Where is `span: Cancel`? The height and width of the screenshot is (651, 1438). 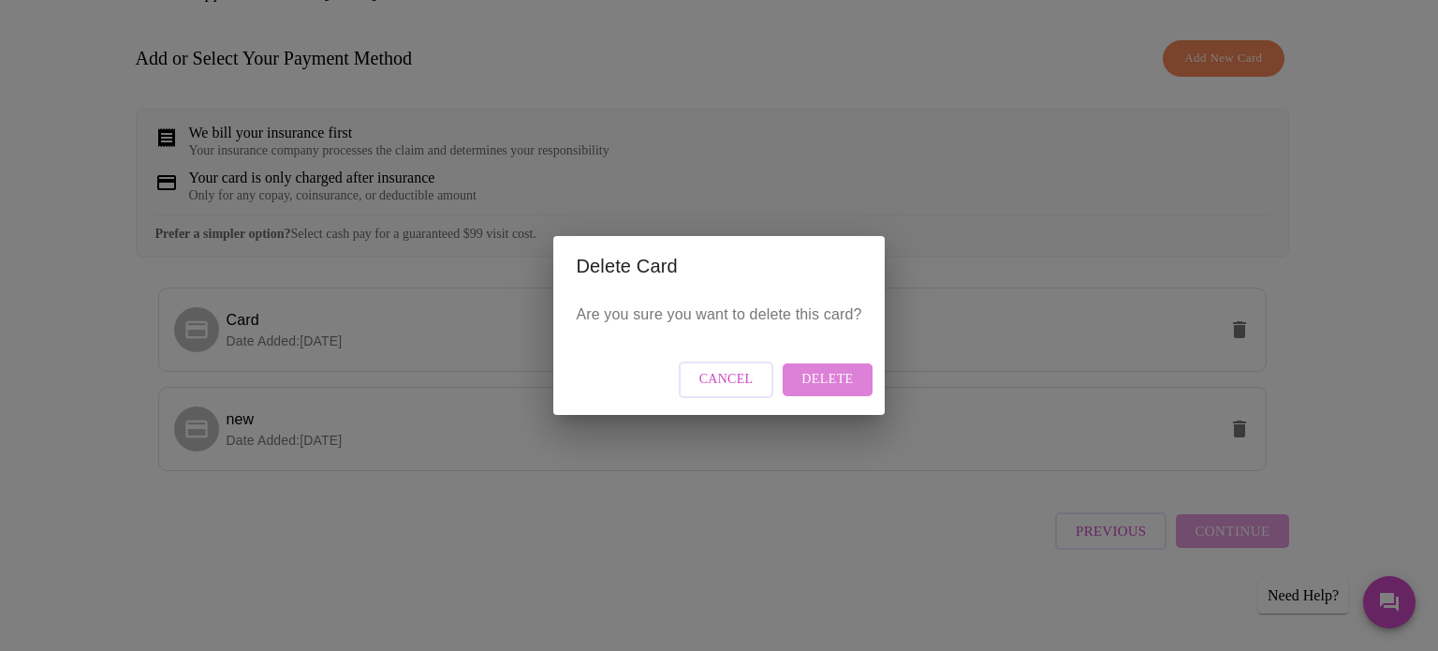
span: Cancel is located at coordinates (727, 379).